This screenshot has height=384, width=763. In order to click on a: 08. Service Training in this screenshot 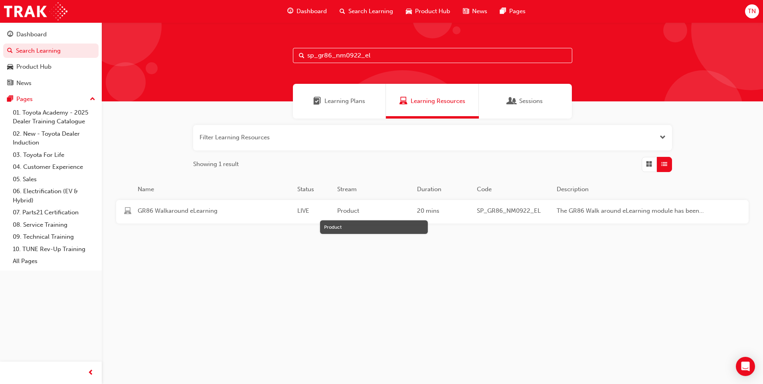, I will do `click(54, 225)`.